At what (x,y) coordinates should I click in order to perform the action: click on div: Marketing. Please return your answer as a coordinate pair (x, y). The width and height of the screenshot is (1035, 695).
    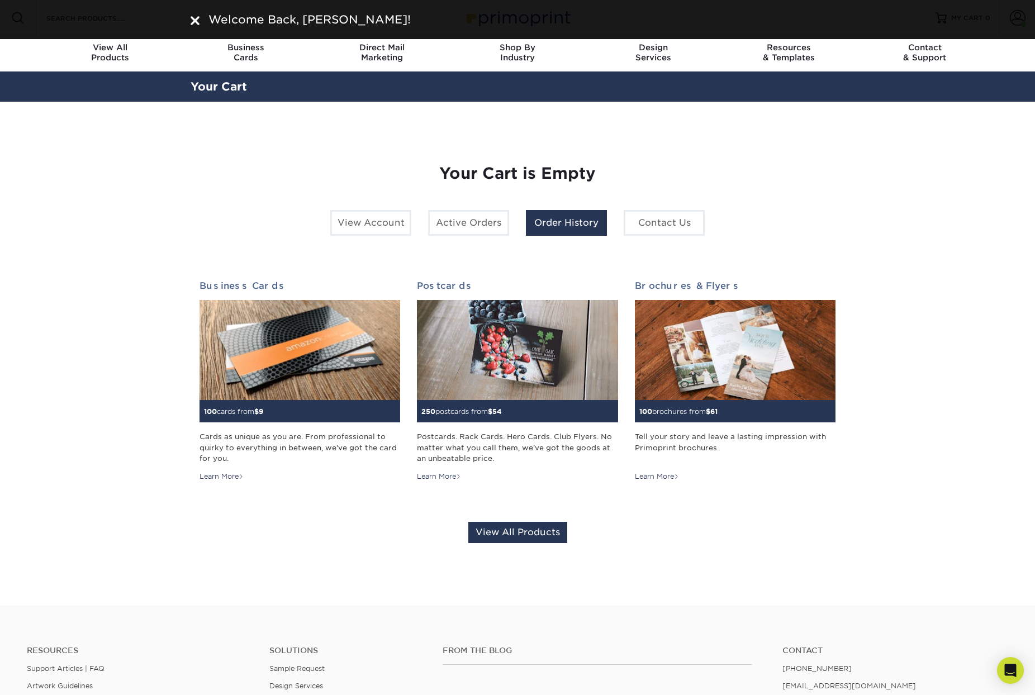
    Looking at the image, I should click on (382, 53).